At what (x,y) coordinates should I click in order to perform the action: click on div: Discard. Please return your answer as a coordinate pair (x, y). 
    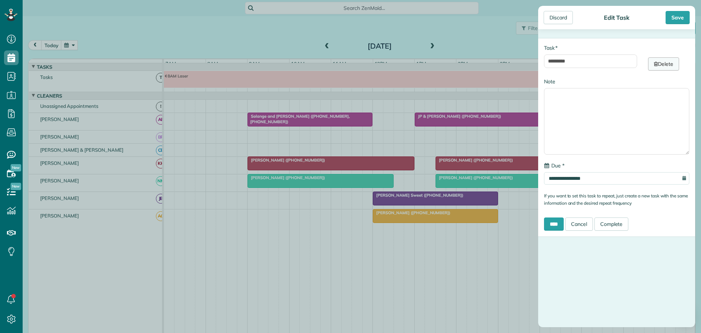
    Looking at the image, I should click on (559, 18).